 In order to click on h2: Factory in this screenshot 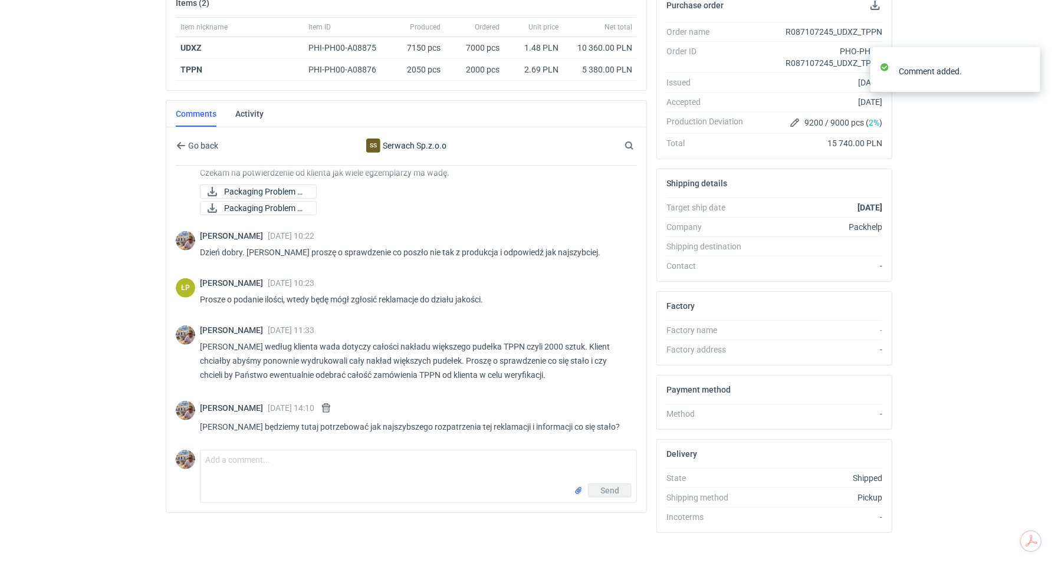, I will do `click(680, 306)`.